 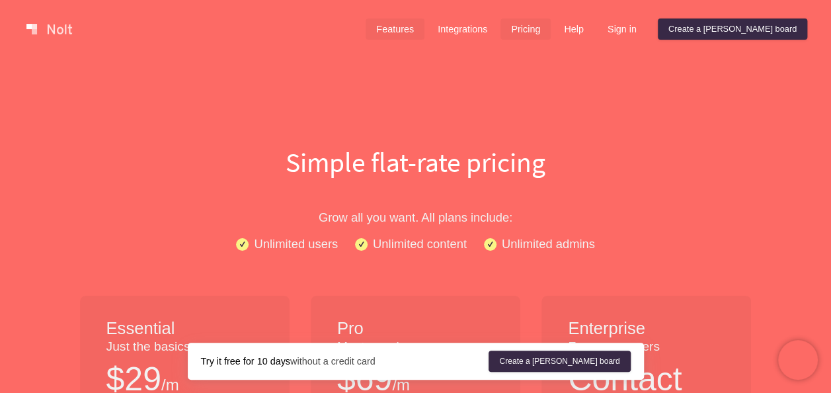 I want to click on h1: Essential, so click(x=184, y=329).